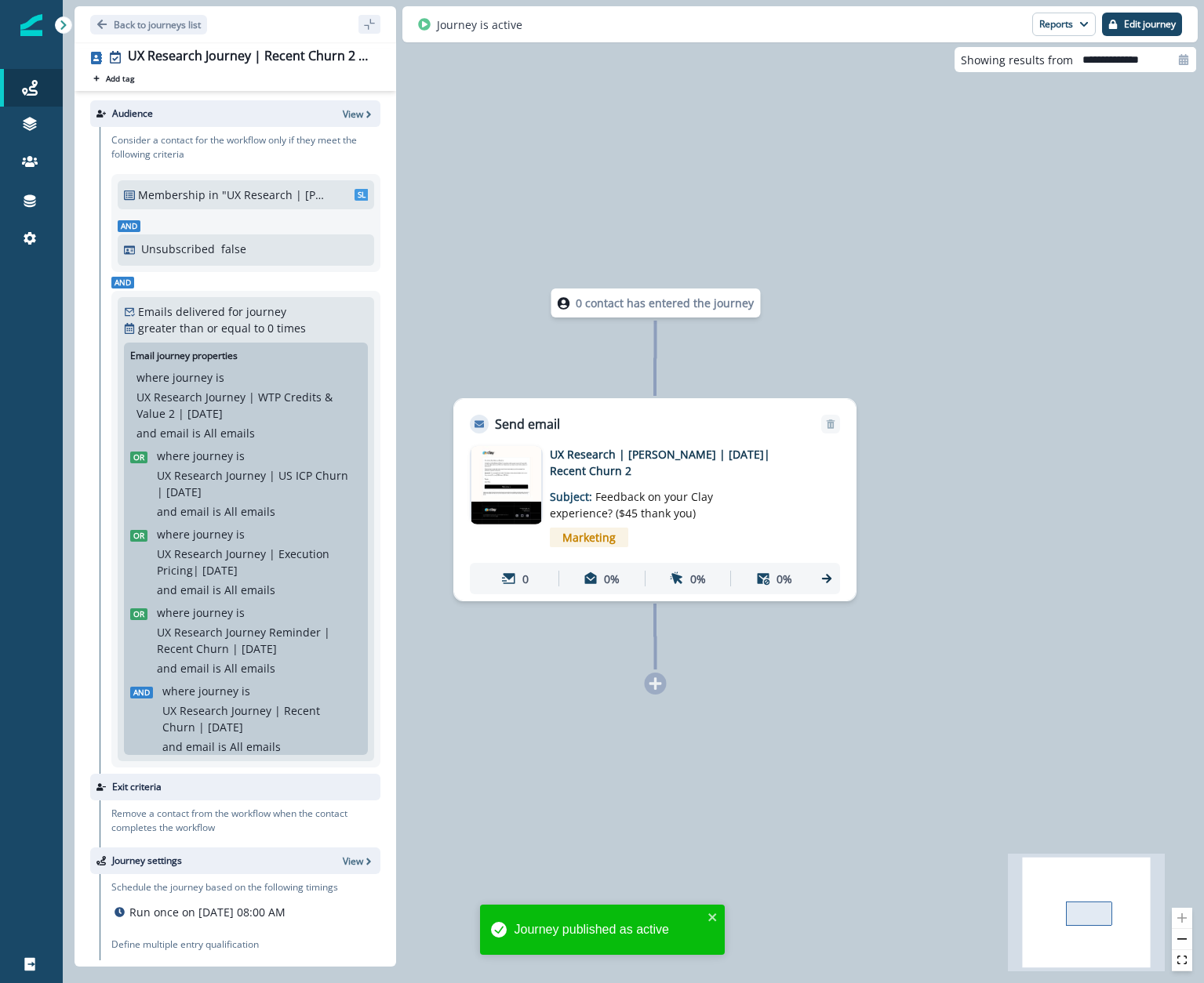 The height and width of the screenshot is (983, 1204). Describe the element at coordinates (1149, 24) in the screenshot. I see `p: Edit journey` at that location.